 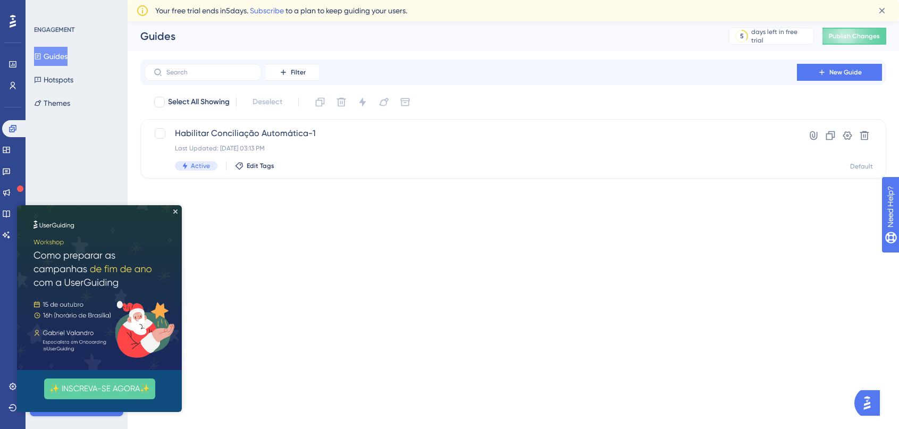 What do you see at coordinates (840, 72) in the screenshot?
I see `button: New Guide` at bounding box center [840, 72].